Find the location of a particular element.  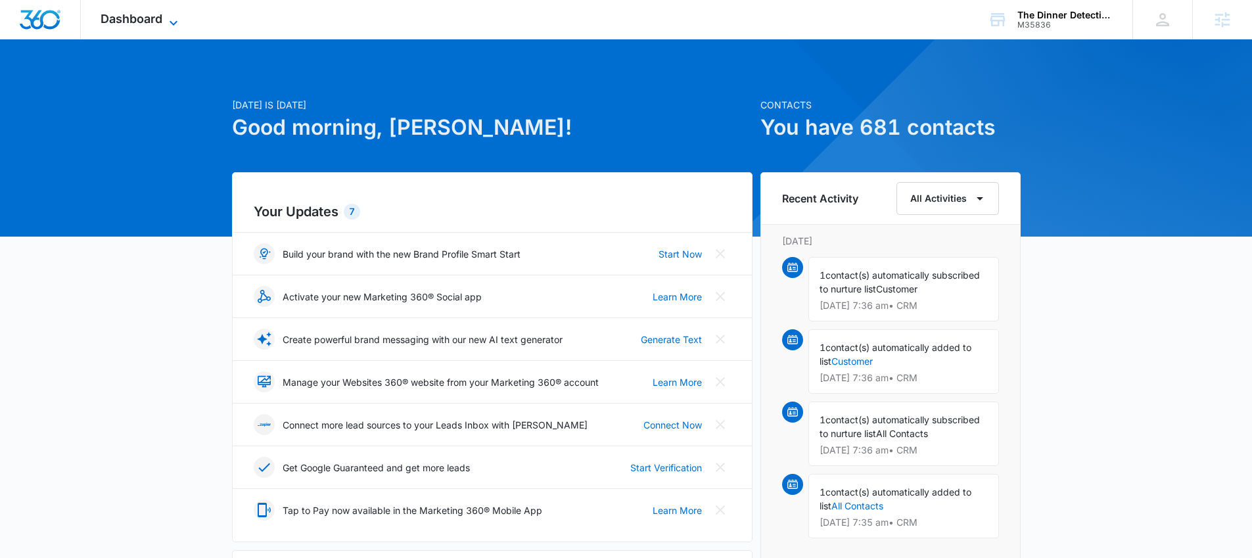

a: Start Now is located at coordinates (680, 254).